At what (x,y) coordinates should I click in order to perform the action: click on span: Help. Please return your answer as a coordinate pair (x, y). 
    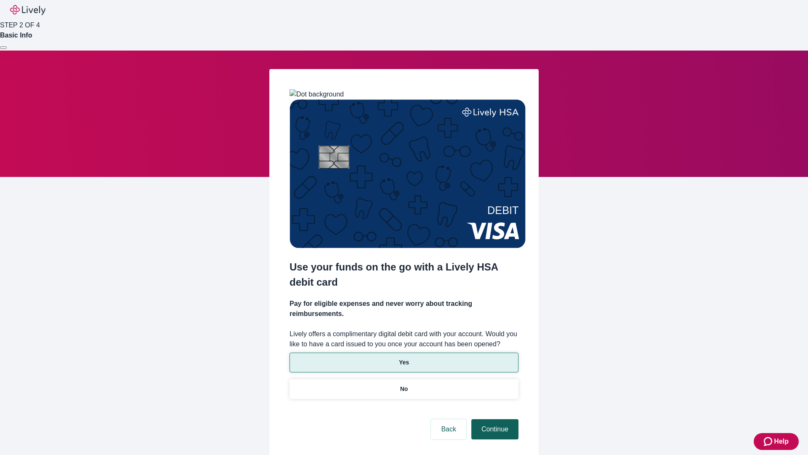
    Looking at the image, I should click on (781, 441).